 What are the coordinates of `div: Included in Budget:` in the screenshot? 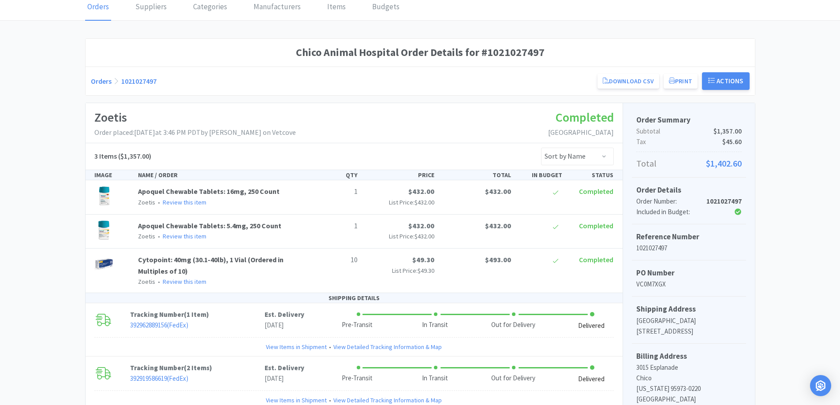 It's located at (671, 212).